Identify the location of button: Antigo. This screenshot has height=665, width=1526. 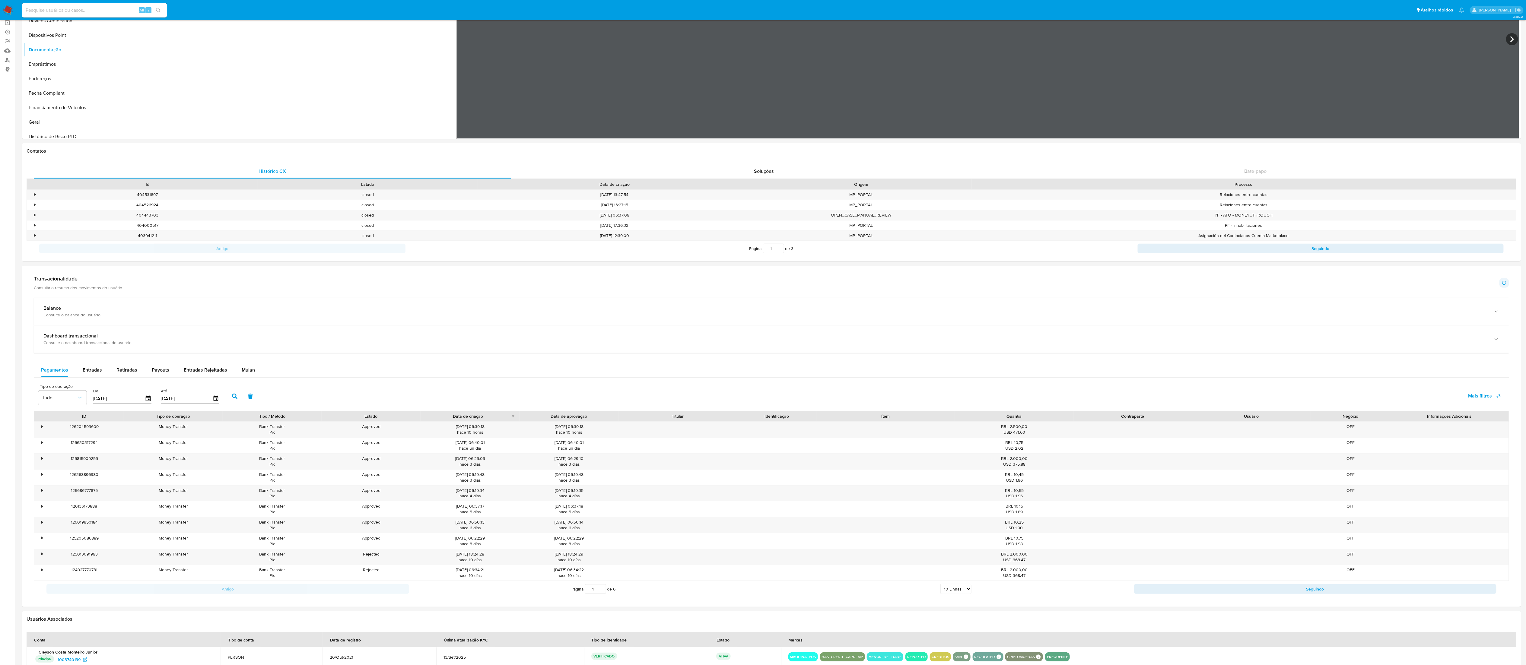
(222, 249).